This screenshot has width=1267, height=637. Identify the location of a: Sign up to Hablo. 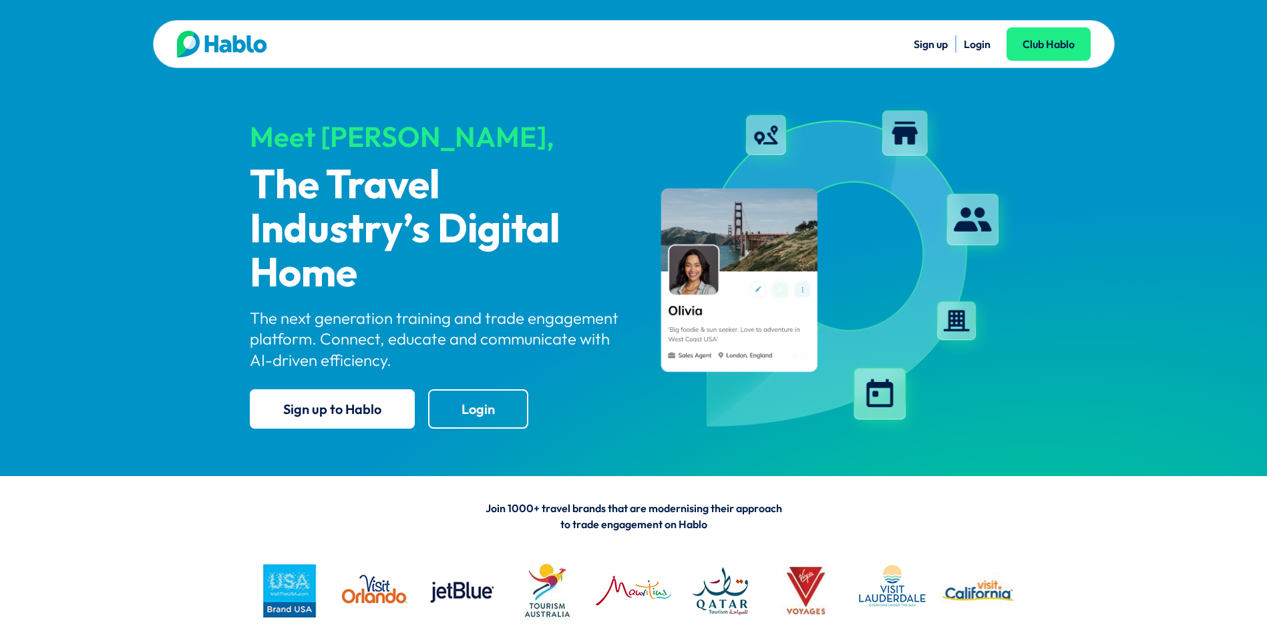
(332, 409).